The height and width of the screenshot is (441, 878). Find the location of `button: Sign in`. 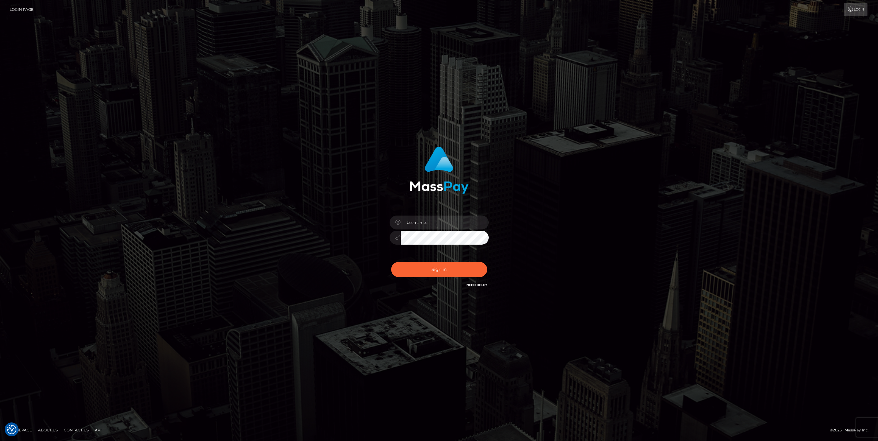

button: Sign in is located at coordinates (439, 270).